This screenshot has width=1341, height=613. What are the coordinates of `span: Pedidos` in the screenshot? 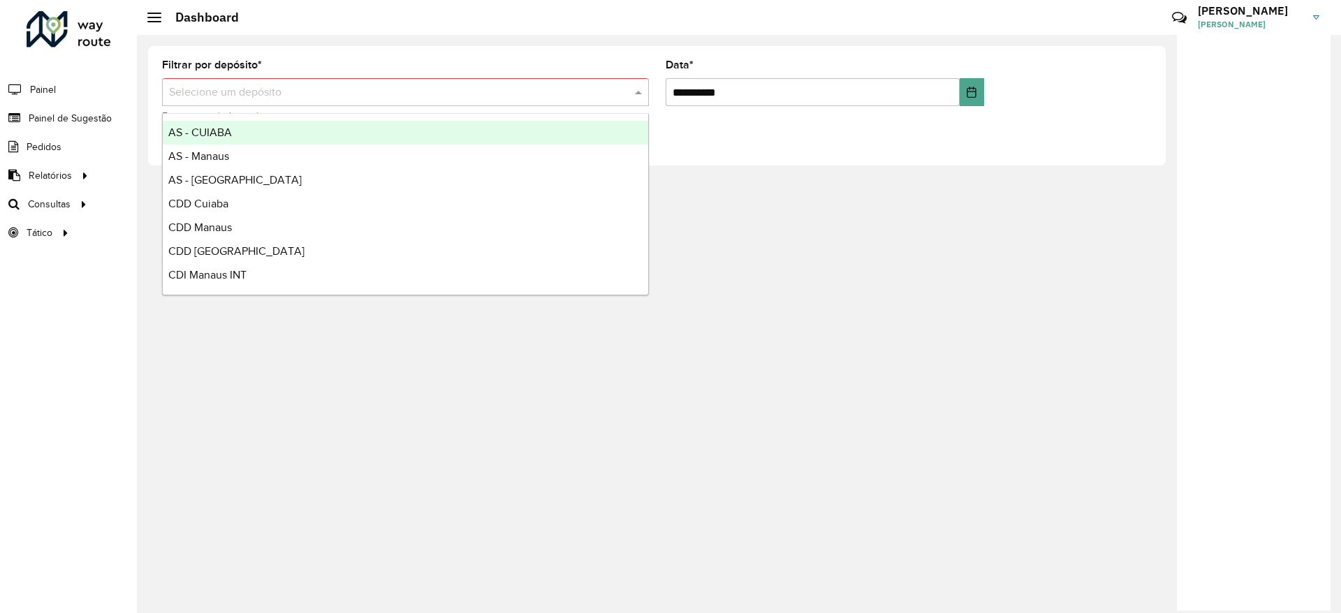 It's located at (44, 147).